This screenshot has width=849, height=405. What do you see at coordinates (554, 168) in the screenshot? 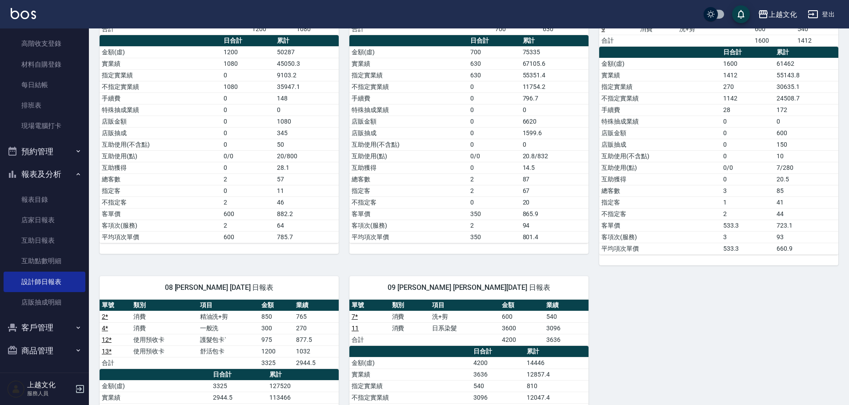
I see `td: 14.5` at bounding box center [554, 168].